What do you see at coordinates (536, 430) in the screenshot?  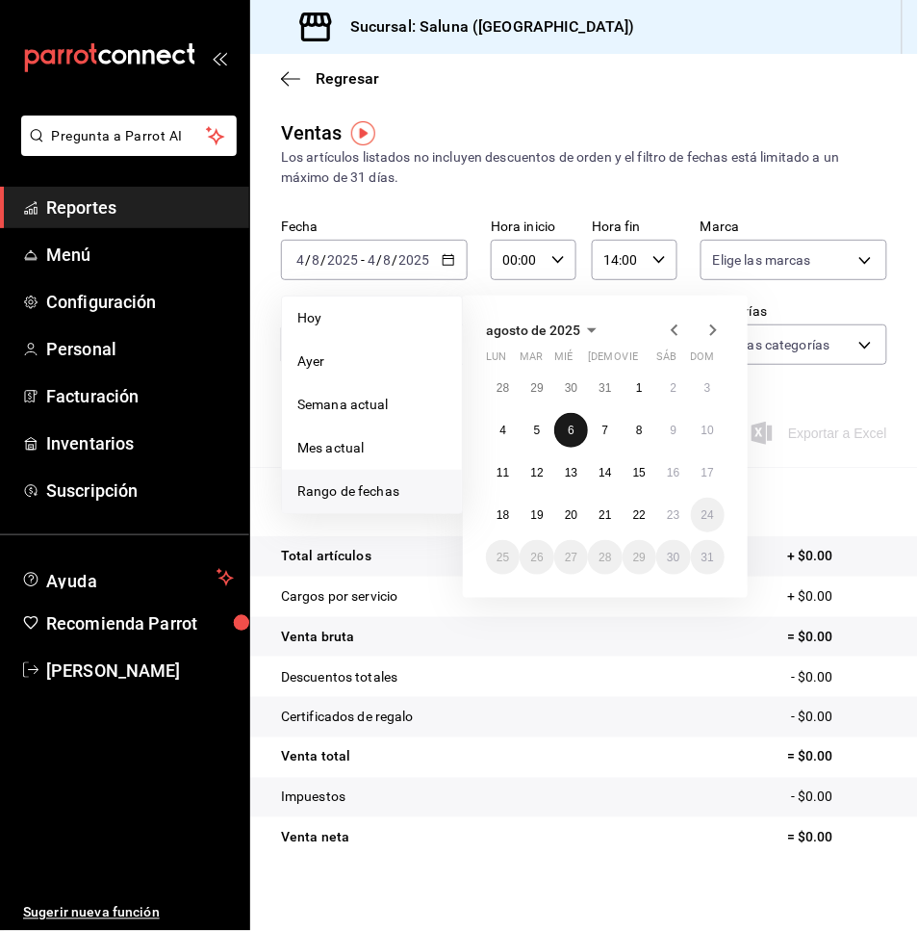 I see `button: 5 de agosto de 2025` at bounding box center [536, 430].